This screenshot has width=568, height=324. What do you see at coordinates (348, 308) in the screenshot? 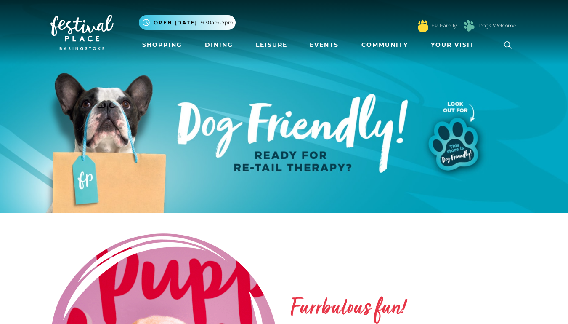
I see `h2: Furrbulous fun!` at bounding box center [348, 308].